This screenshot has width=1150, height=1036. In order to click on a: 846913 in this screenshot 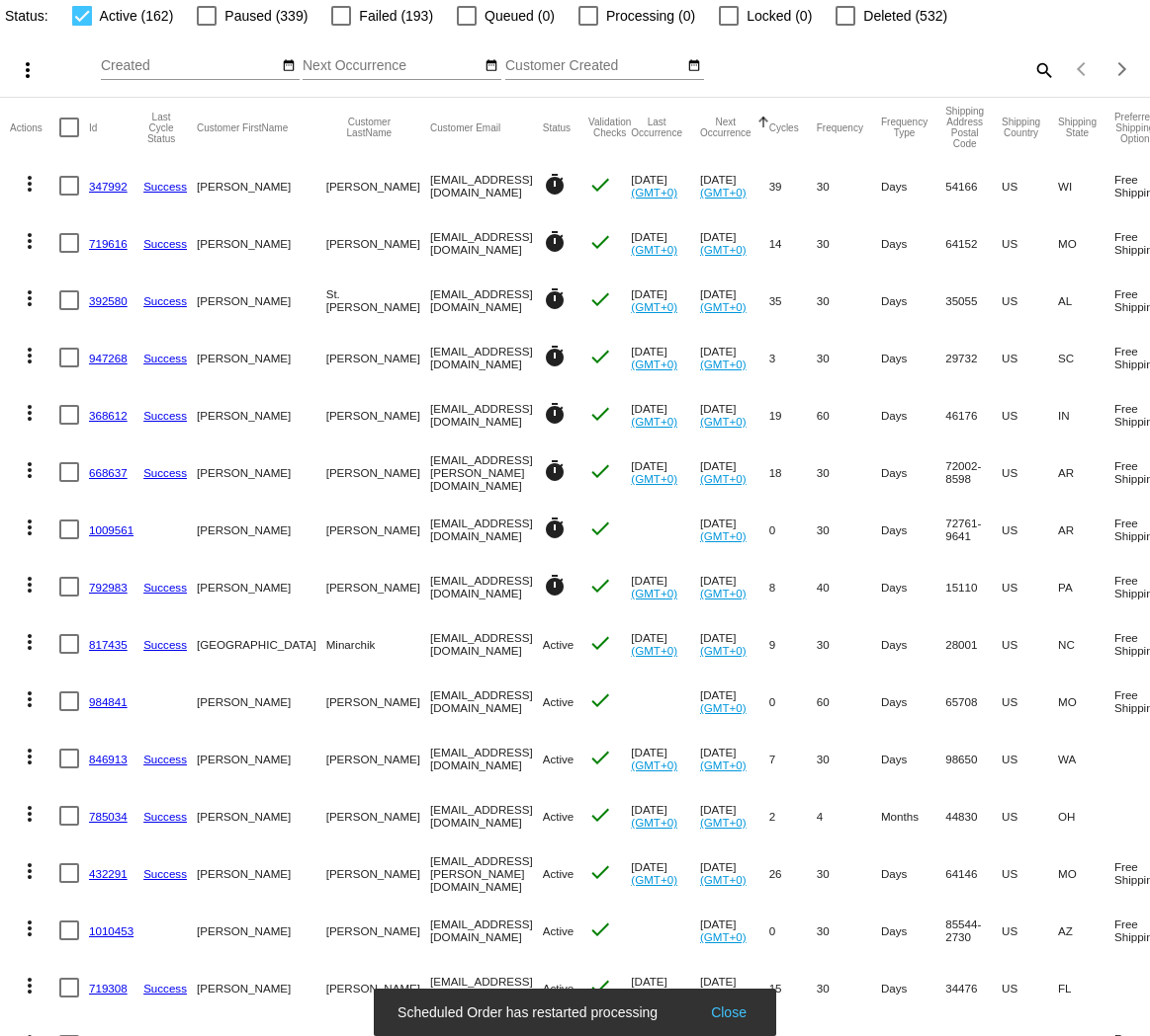, I will do `click(108, 758)`.